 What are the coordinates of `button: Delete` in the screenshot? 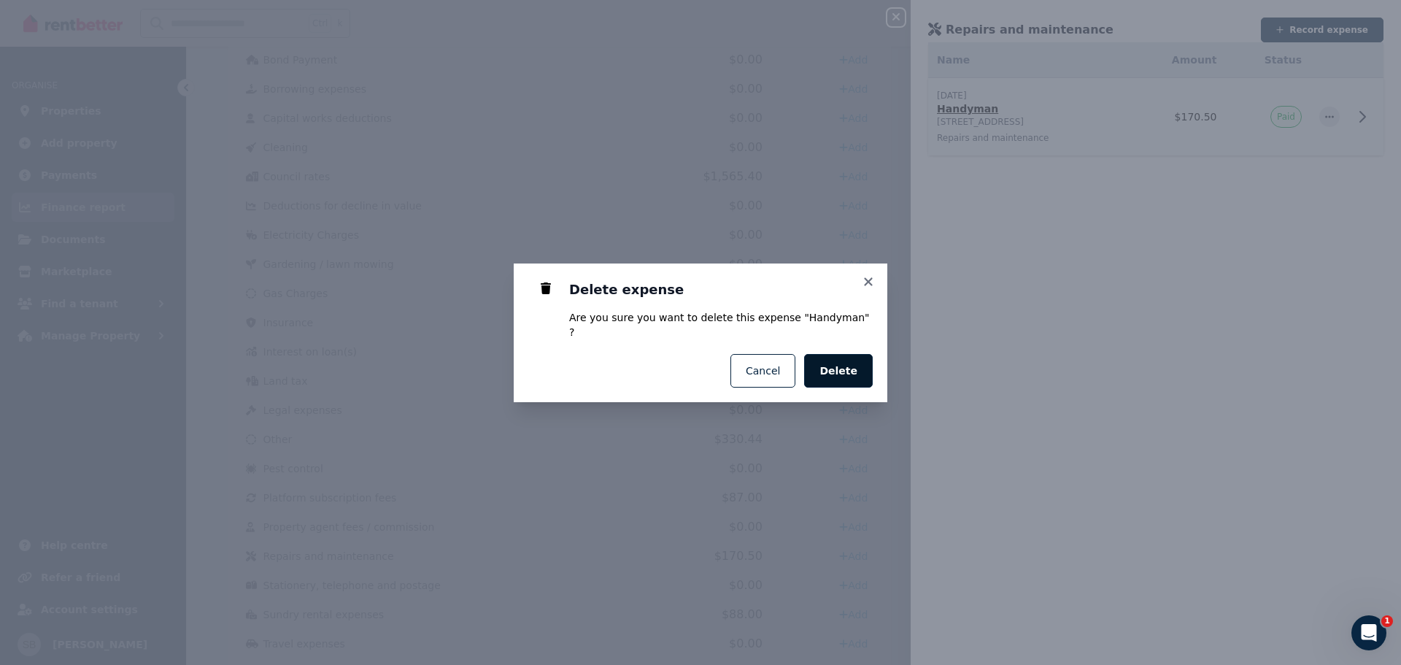 It's located at (838, 371).